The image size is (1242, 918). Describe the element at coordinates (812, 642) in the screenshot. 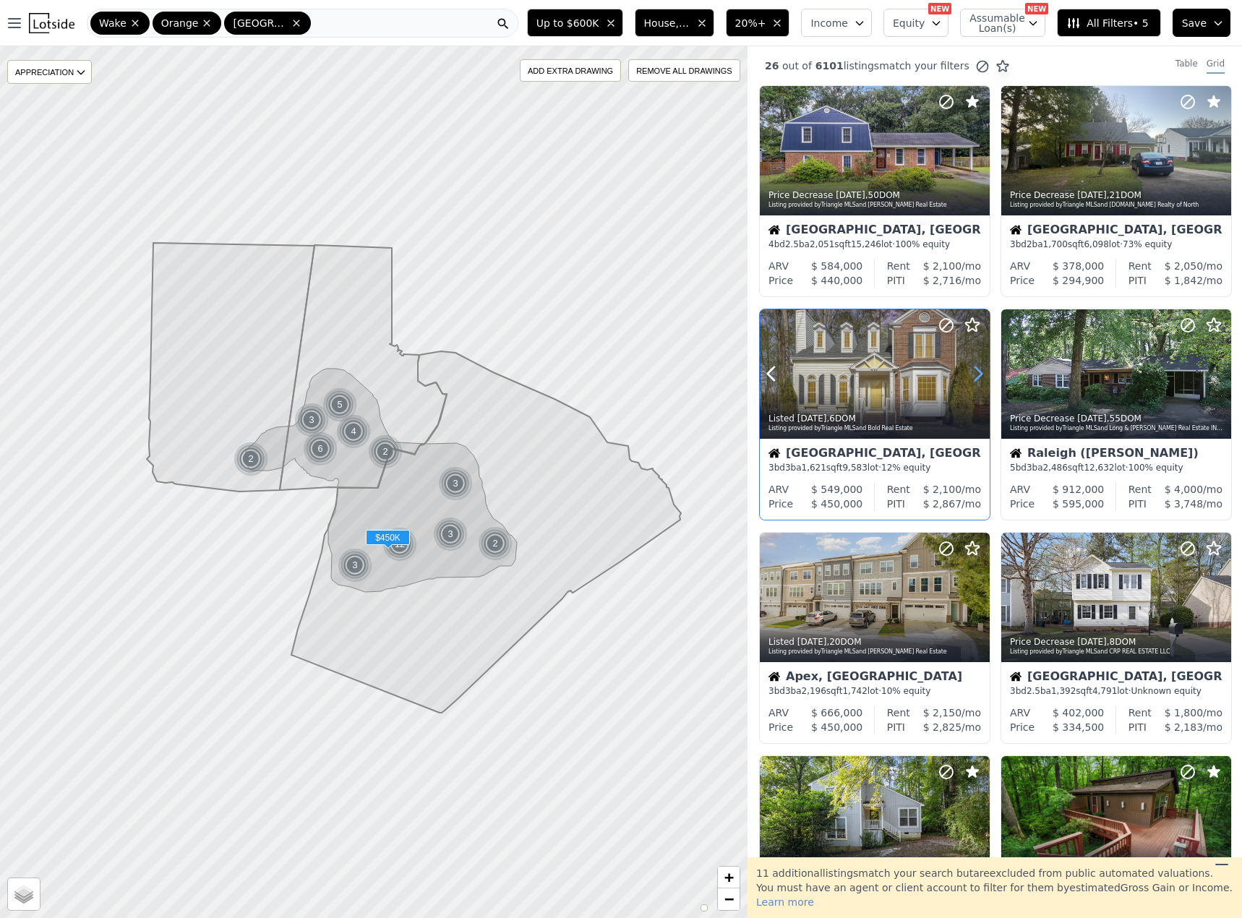

I see `time: 2025-09-25 07:15` at that location.